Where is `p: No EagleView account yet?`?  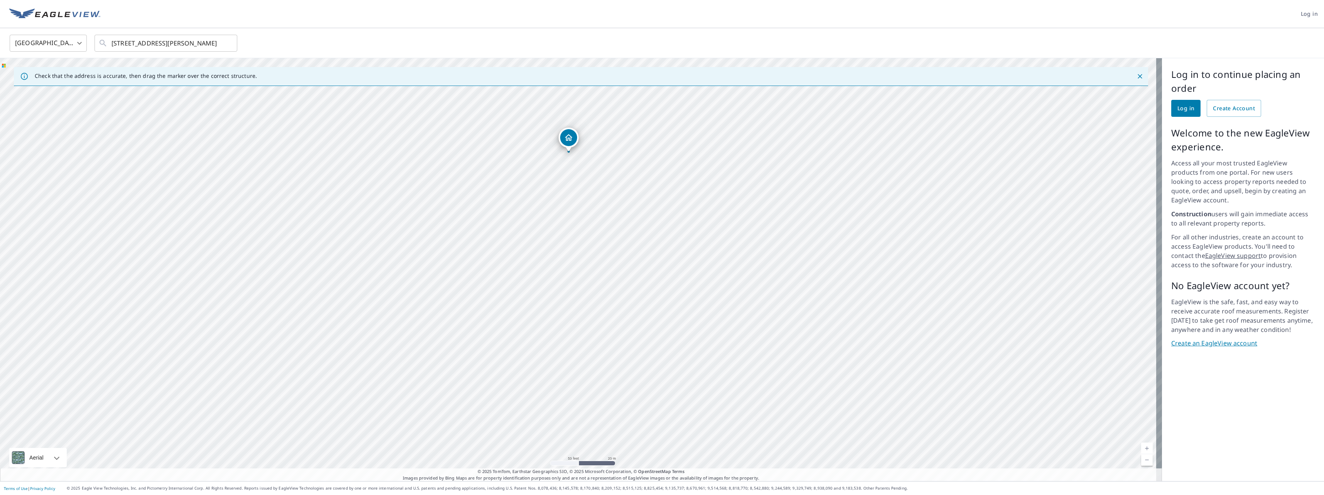
p: No EagleView account yet? is located at coordinates (1243, 286).